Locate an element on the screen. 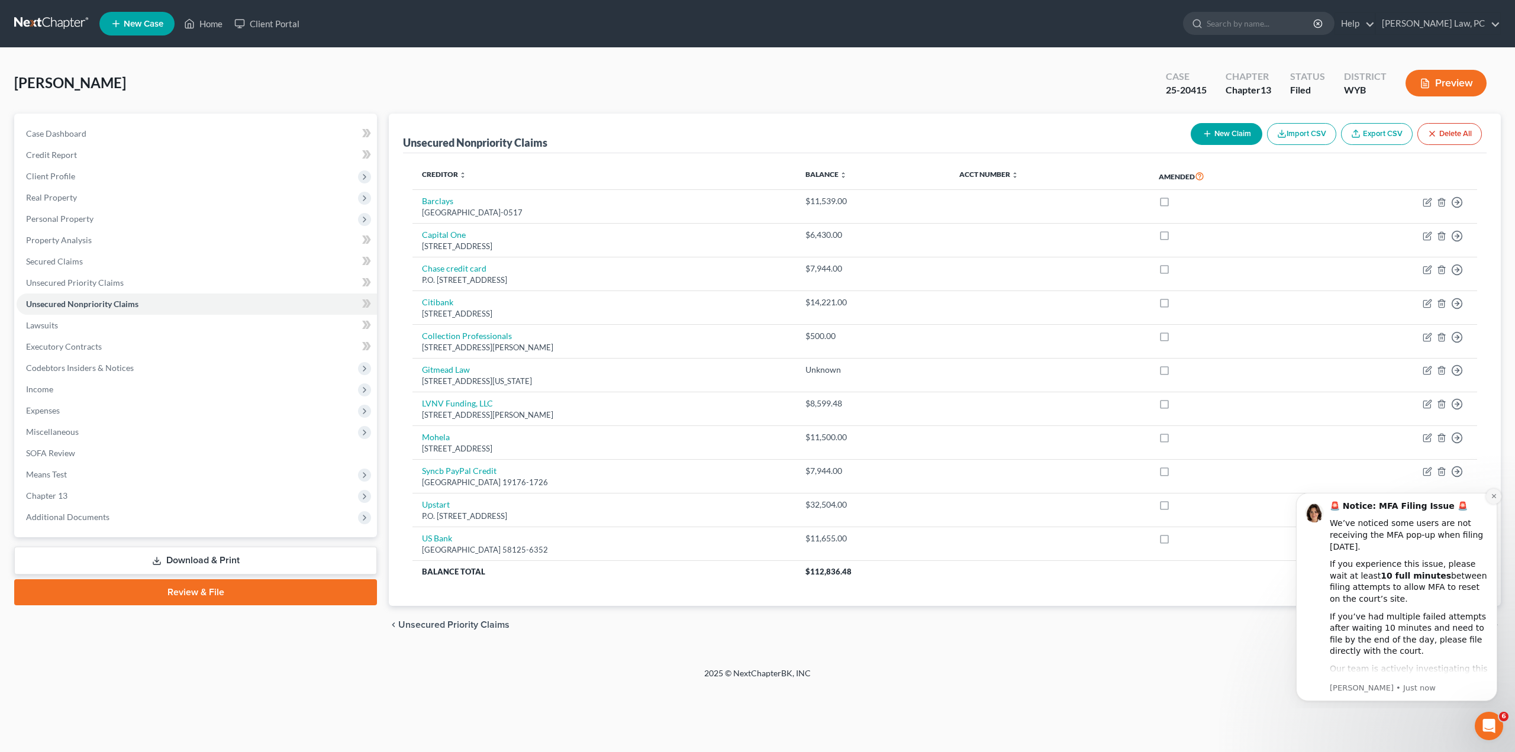  div: message notification from Emma, Just now. 🚨 Notice: MFA Filing Issue 🚨 We’ve noticed some users a... is located at coordinates (118, 115).